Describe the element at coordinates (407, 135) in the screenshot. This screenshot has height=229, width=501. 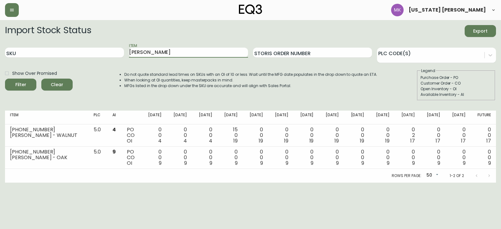
I see `div: 0 2` at that location.